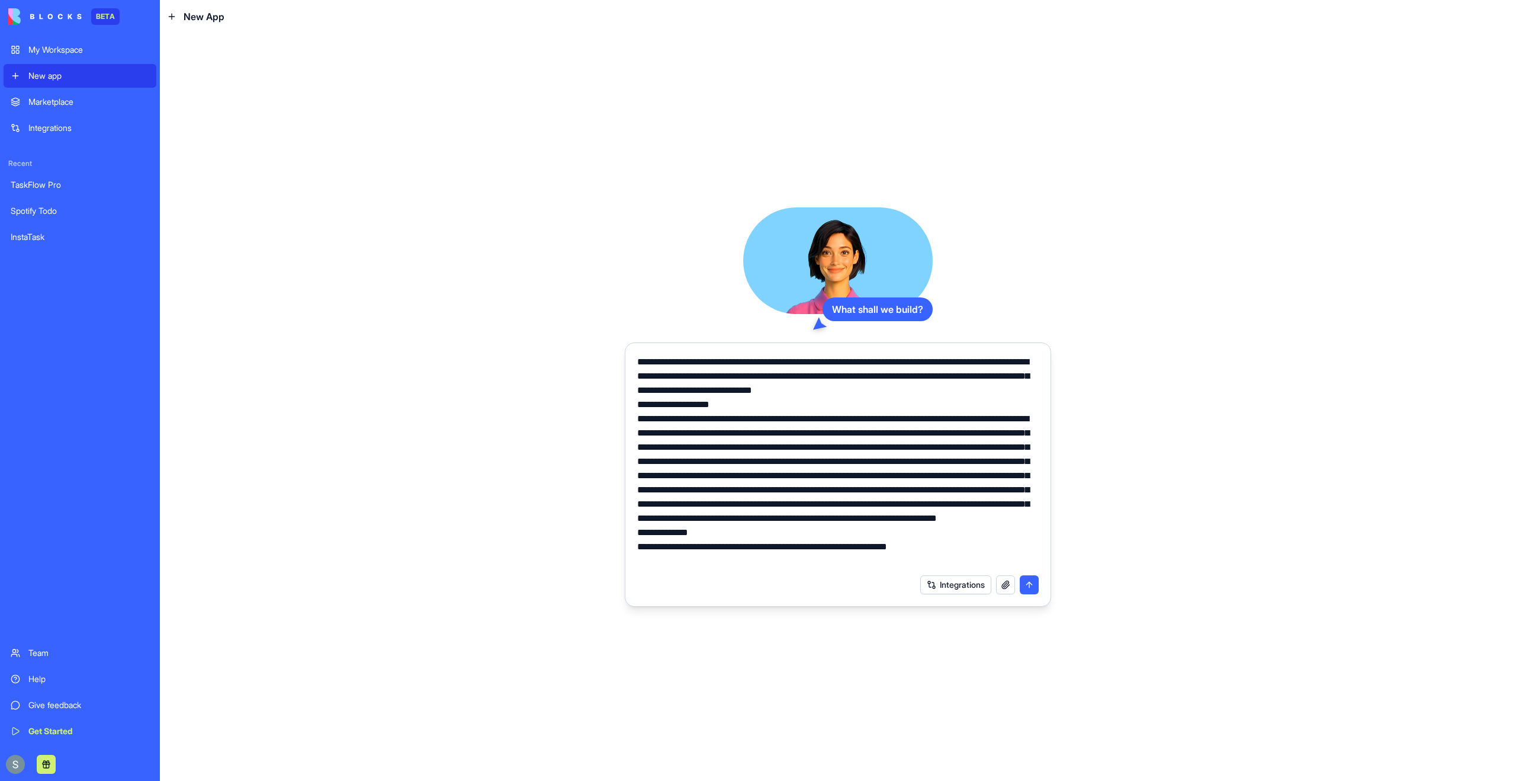  I want to click on div: My Workspace, so click(89, 50).